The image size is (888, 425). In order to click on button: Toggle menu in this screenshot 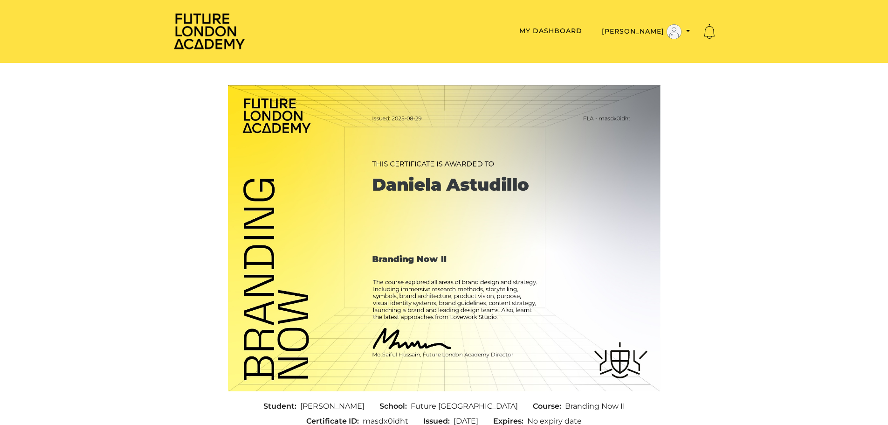, I will do `click(646, 32)`.